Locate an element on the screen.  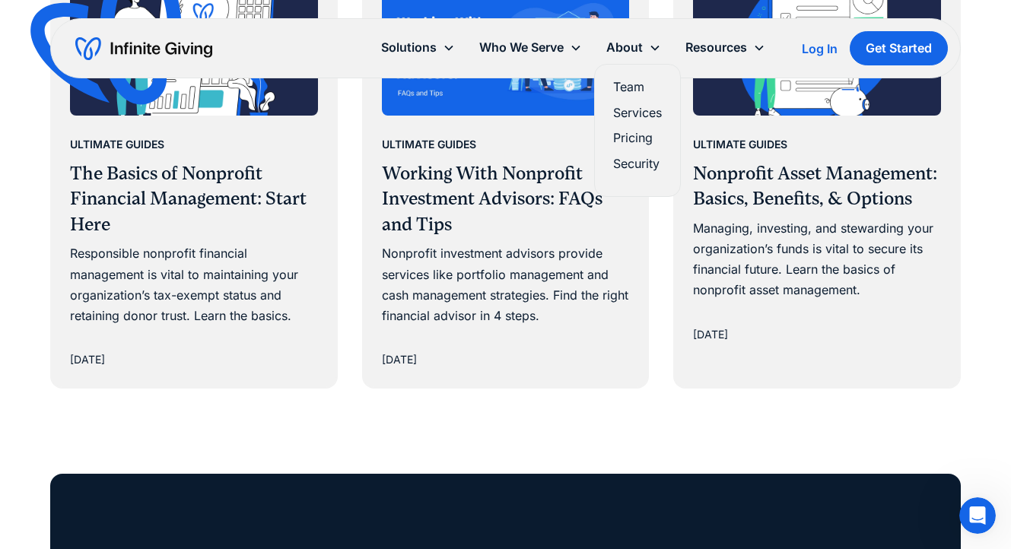
input: Enter your email is located at coordinates (137, 304).